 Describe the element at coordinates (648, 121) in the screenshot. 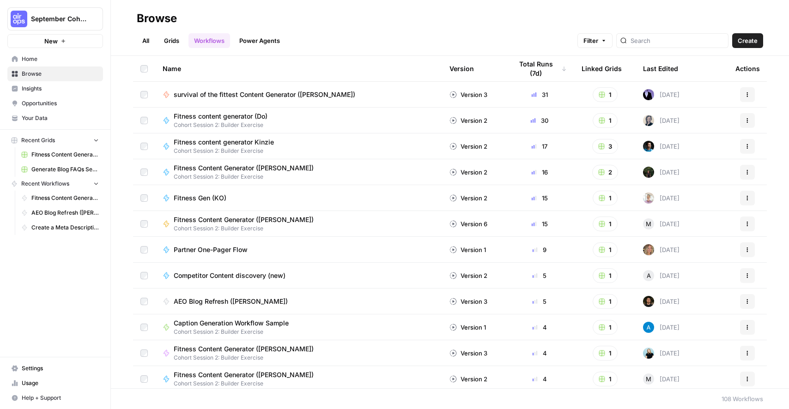

I see `img: 2n4aznk1nq3j315p2jgzsow27iki` at that location.